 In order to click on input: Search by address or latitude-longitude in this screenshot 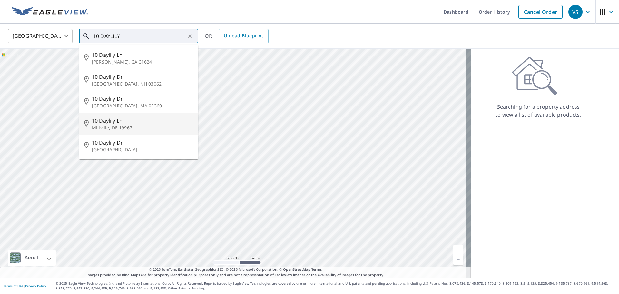, I will do `click(139, 36)`.